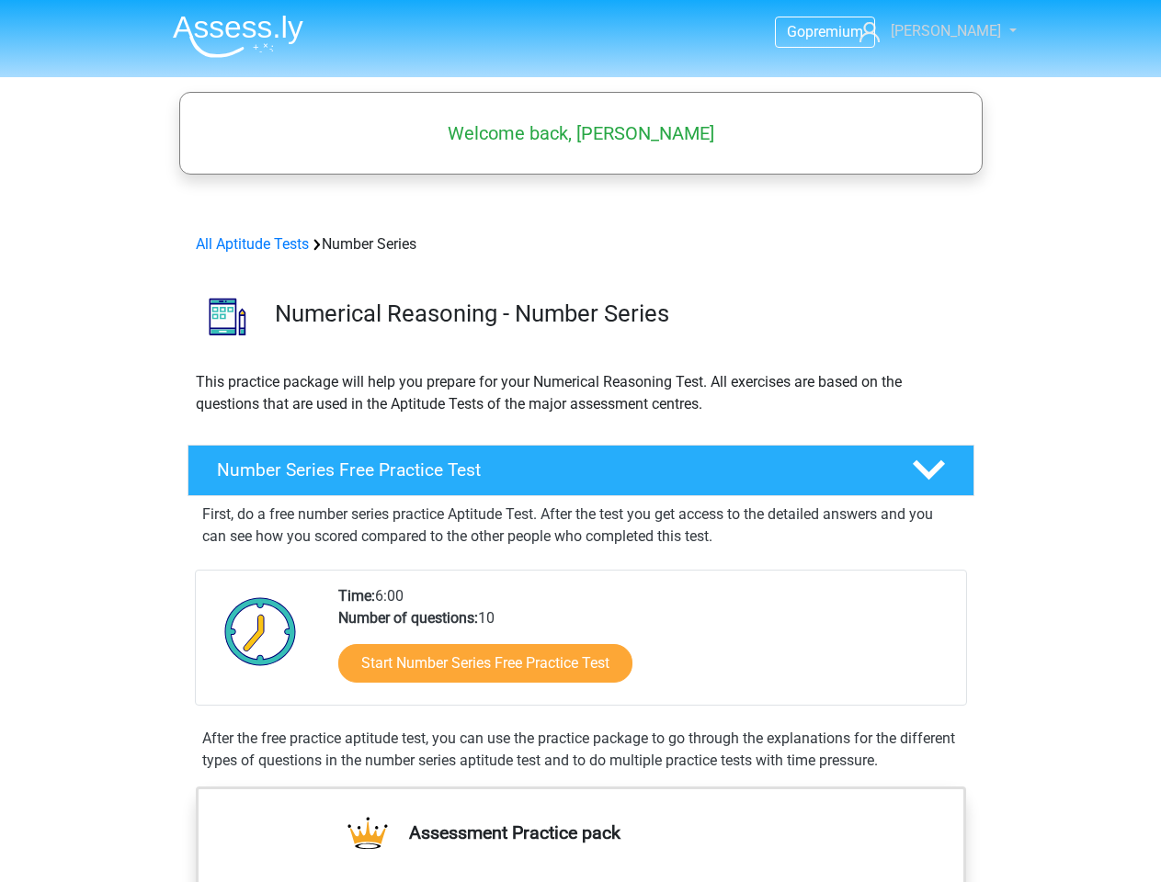  I want to click on div: 6:00 10, so click(644, 645).